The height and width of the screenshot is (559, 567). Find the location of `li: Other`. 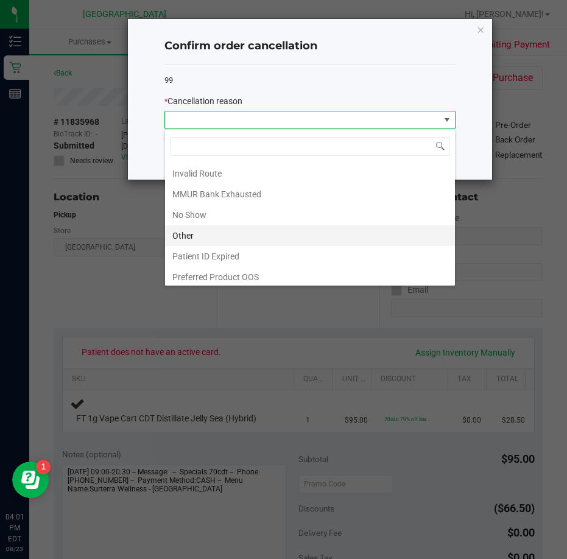

li: Other is located at coordinates (310, 236).